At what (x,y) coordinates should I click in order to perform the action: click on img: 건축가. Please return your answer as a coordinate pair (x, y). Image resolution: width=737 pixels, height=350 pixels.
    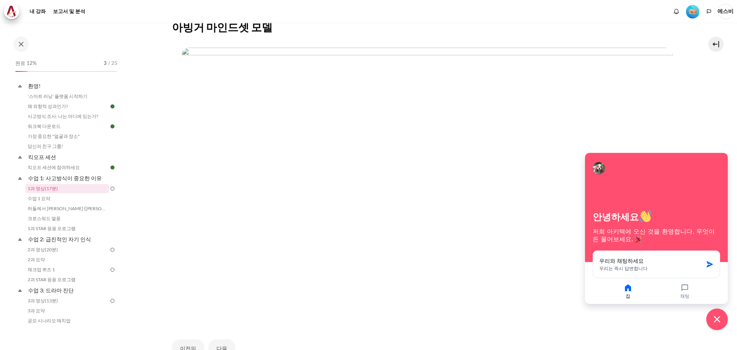
    Looking at the image, I should click on (12, 12).